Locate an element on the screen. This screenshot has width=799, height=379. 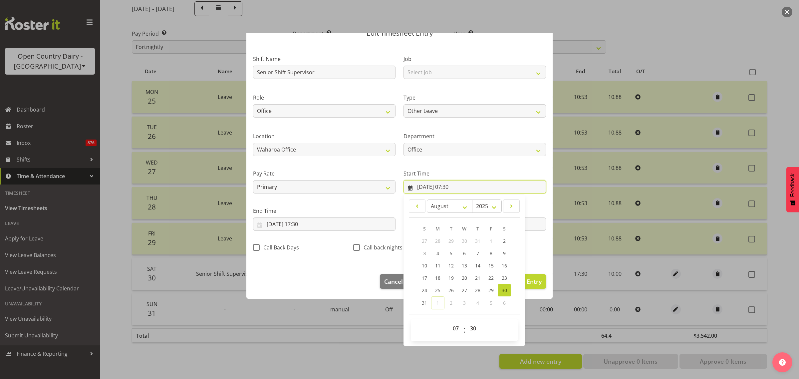
a: 19 is located at coordinates (451, 278).